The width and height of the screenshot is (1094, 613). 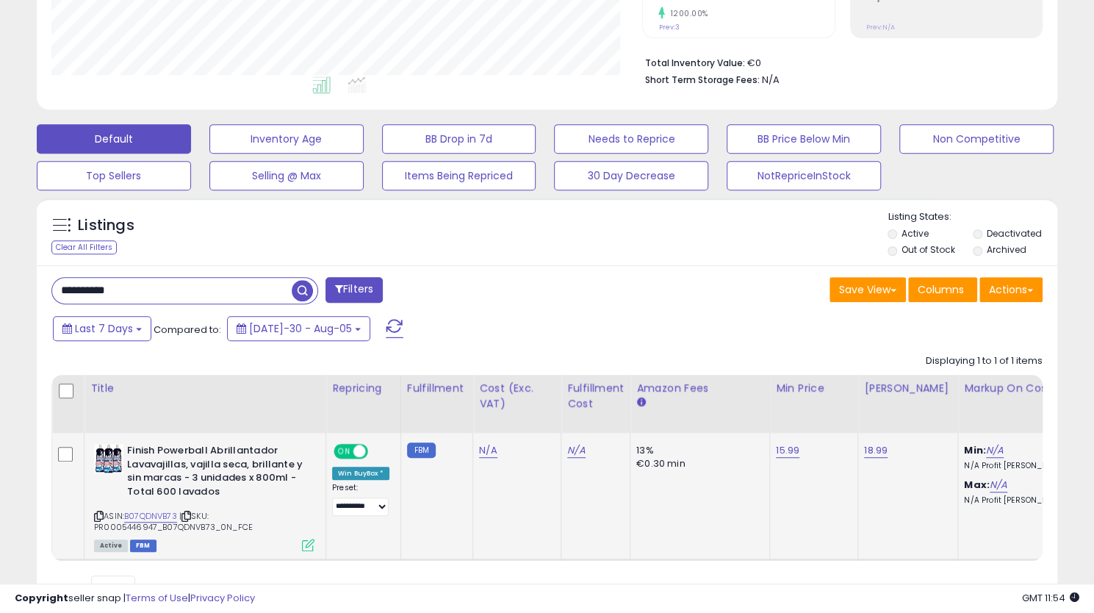 What do you see at coordinates (702, 79) in the screenshot?
I see `b: Short Term Storage Fees:` at bounding box center [702, 79].